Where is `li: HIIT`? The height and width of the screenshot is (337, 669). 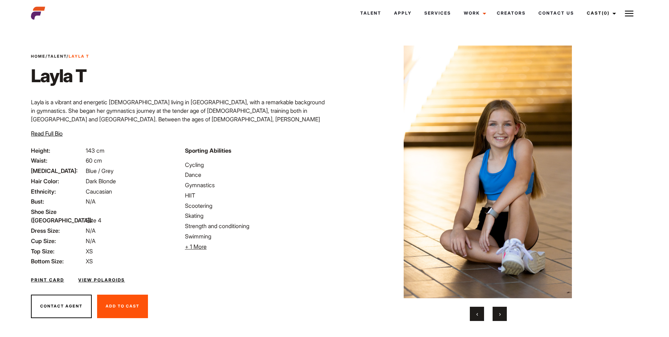 li: HIIT is located at coordinates (258, 195).